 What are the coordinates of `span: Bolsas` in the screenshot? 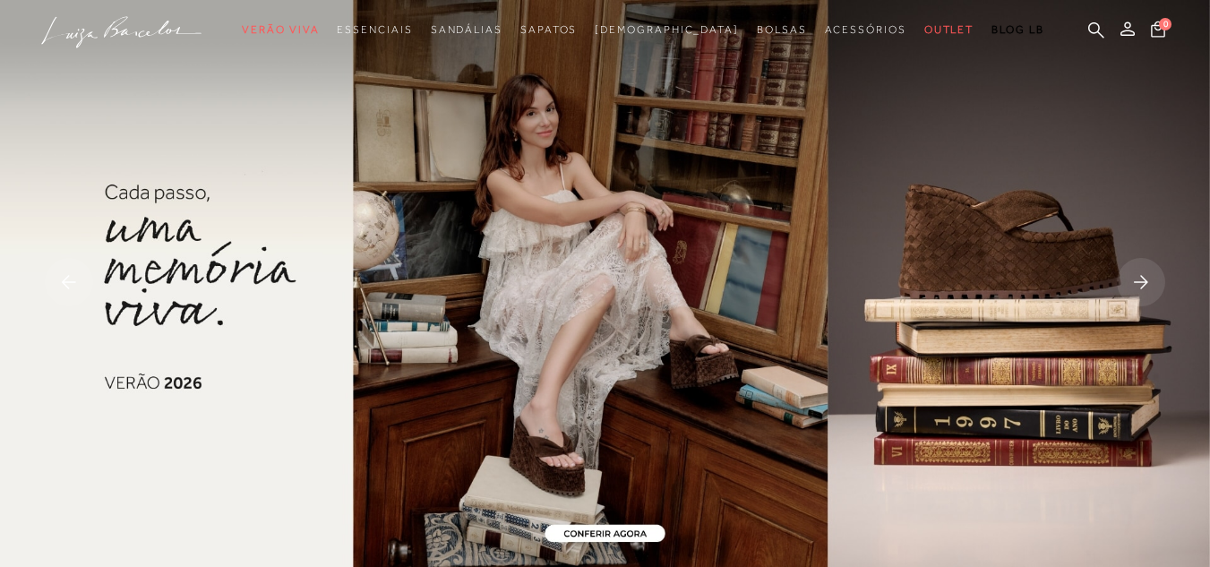 It's located at (782, 30).